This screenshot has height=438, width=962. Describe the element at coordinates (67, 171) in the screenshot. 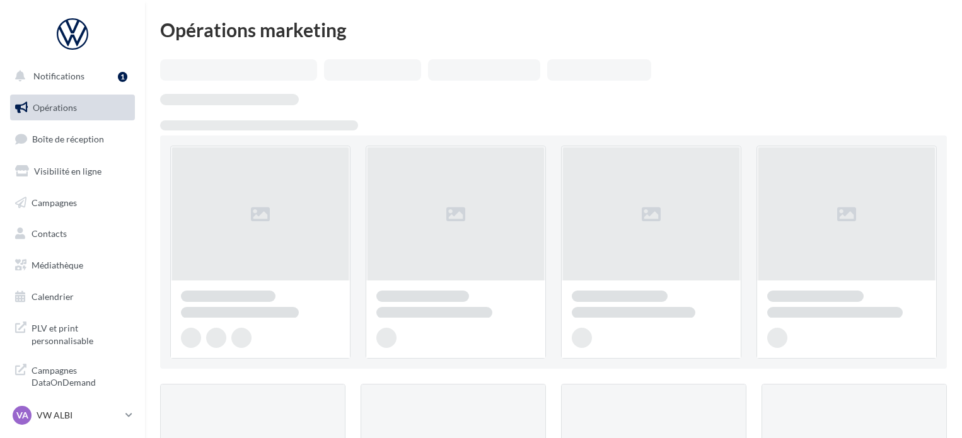

I see `span: Visibilité en ligne` at that location.